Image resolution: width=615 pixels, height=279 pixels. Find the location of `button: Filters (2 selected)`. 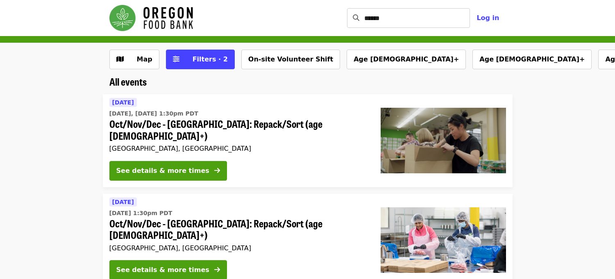

button: Filters (2 selected) is located at coordinates (200, 59).